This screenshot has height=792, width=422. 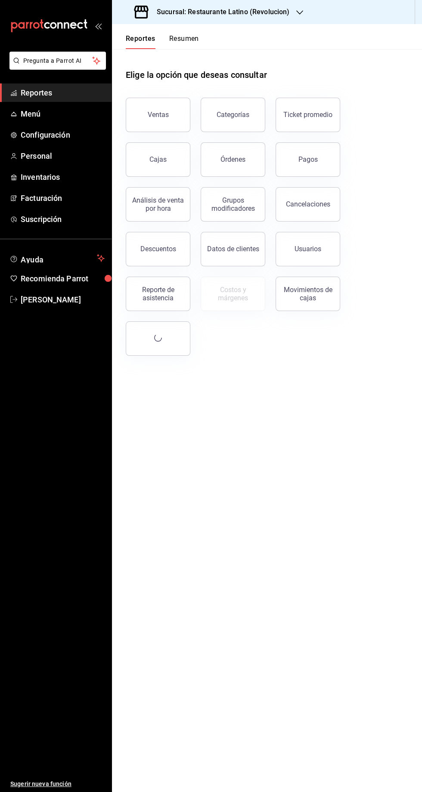 I want to click on h1: Elige la opción que deseas consultar, so click(x=196, y=75).